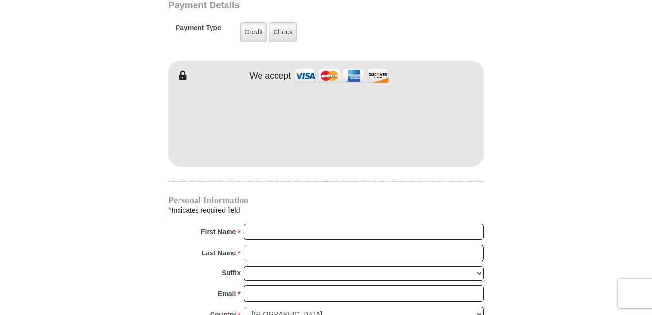 This screenshot has height=315, width=652. I want to click on label: Credit, so click(253, 32).